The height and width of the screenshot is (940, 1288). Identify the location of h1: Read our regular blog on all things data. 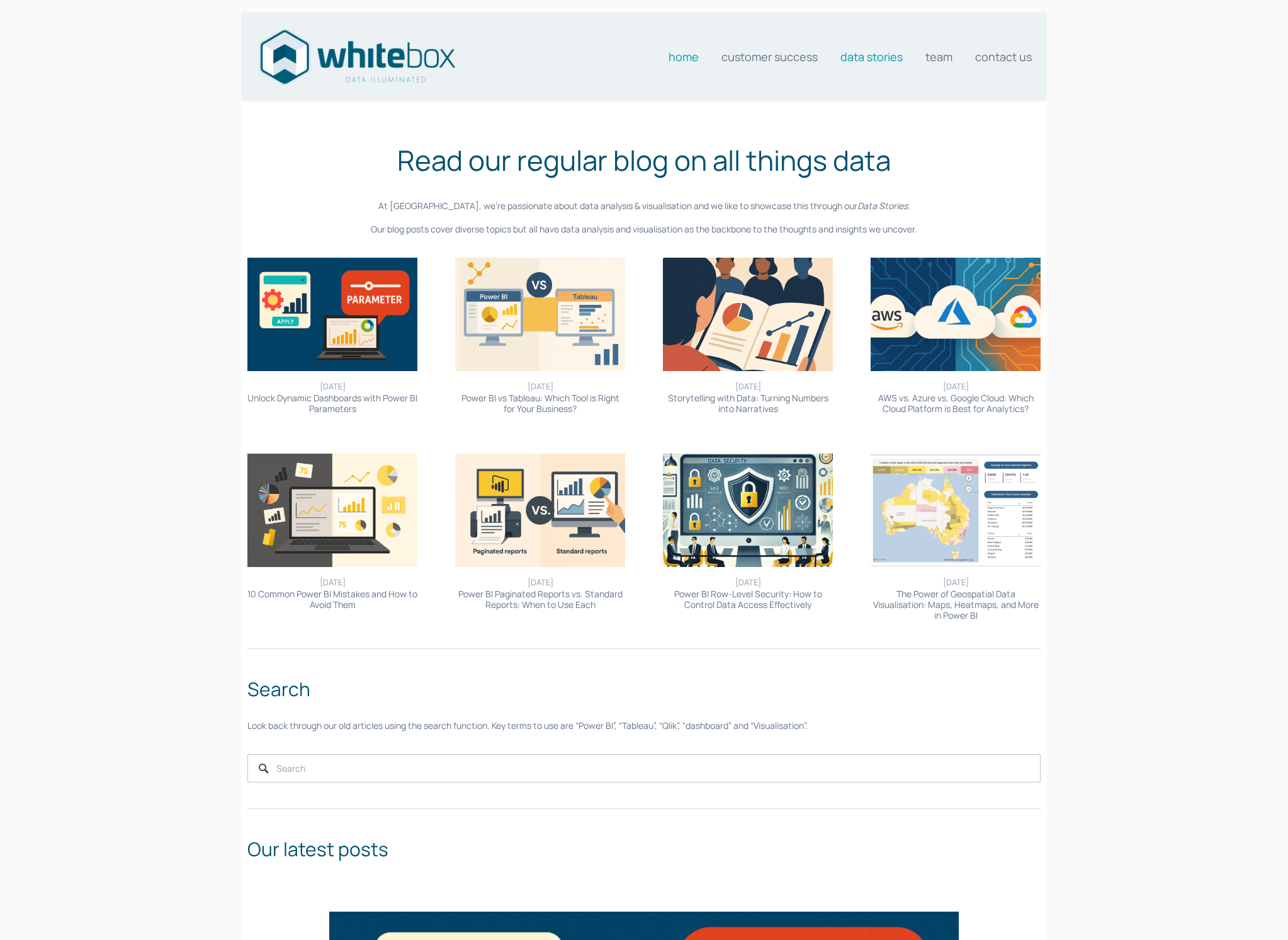
(644, 160).